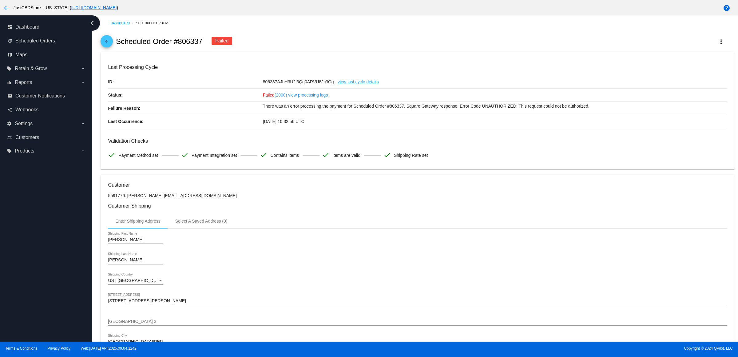  Describe the element at coordinates (275, 95) in the screenshot. I see `span: Failed` at that location.